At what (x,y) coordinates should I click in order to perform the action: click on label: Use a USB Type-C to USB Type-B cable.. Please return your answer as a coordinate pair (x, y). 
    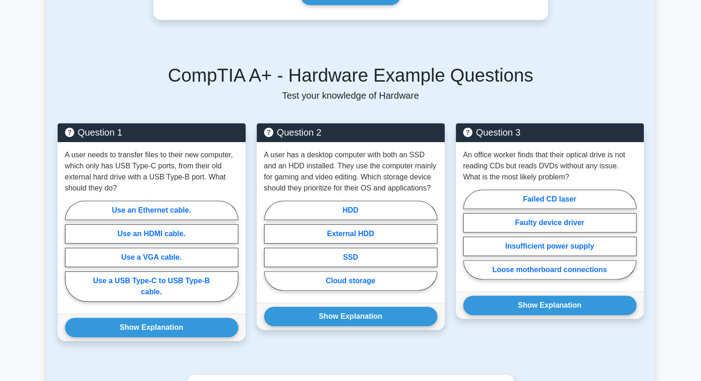
    Looking at the image, I should click on (152, 286).